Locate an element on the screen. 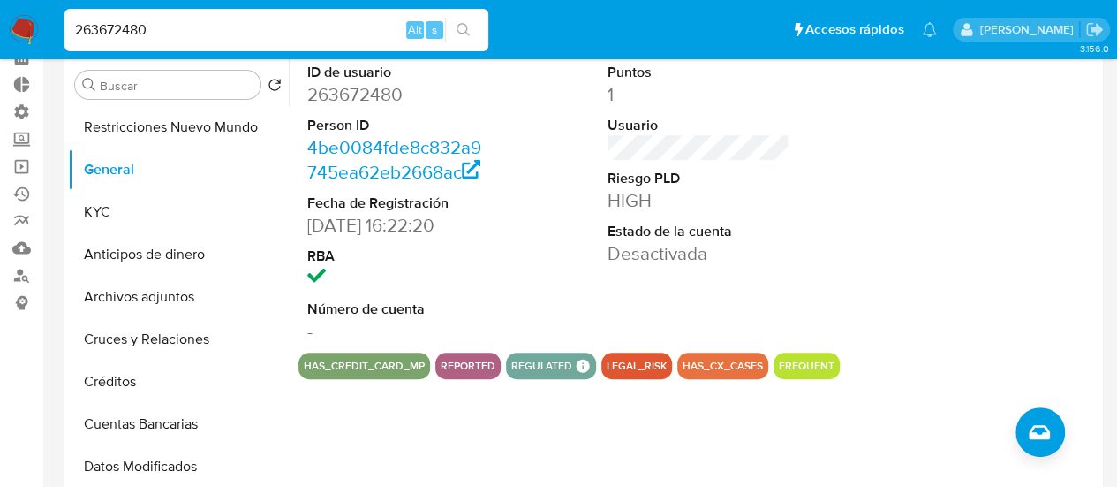 Image resolution: width=1117 pixels, height=487 pixels. a: Salir is located at coordinates (1094, 29).